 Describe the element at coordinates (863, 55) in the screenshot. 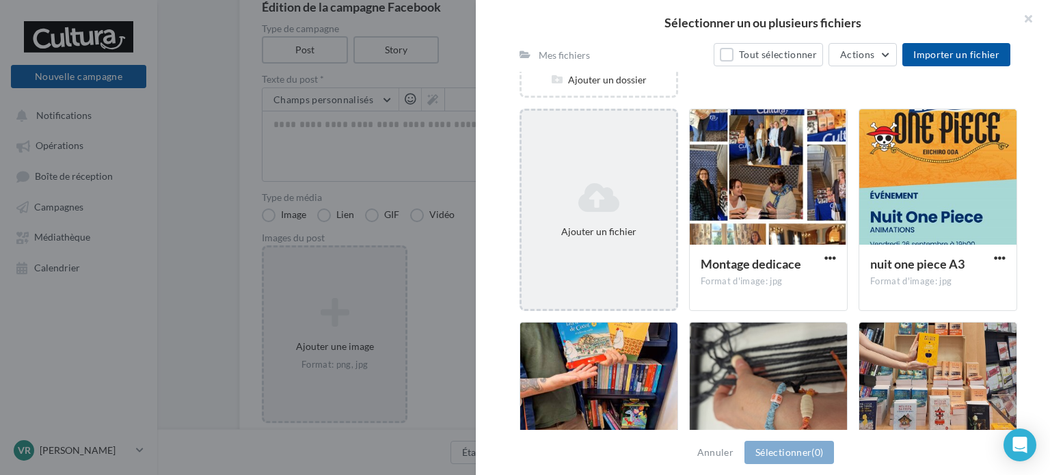

I see `button: Actions` at that location.